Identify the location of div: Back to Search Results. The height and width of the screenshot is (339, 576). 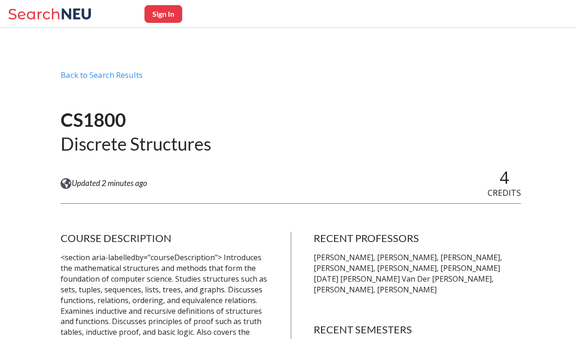
(291, 79).